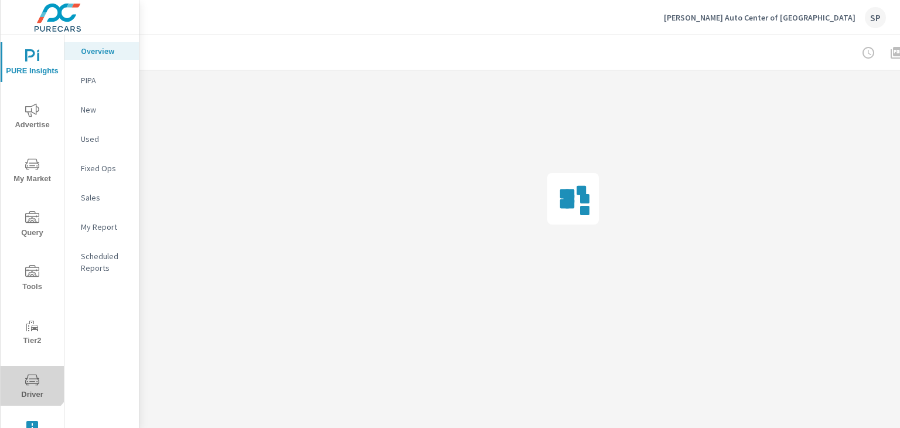  I want to click on p: Sales, so click(105, 198).